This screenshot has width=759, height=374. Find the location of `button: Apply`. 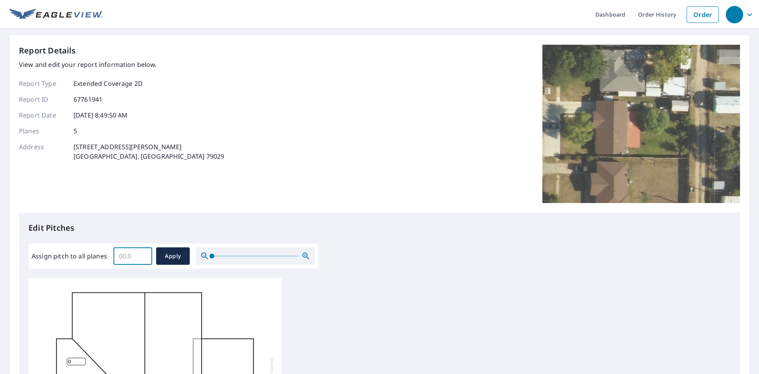

button: Apply is located at coordinates (173, 256).